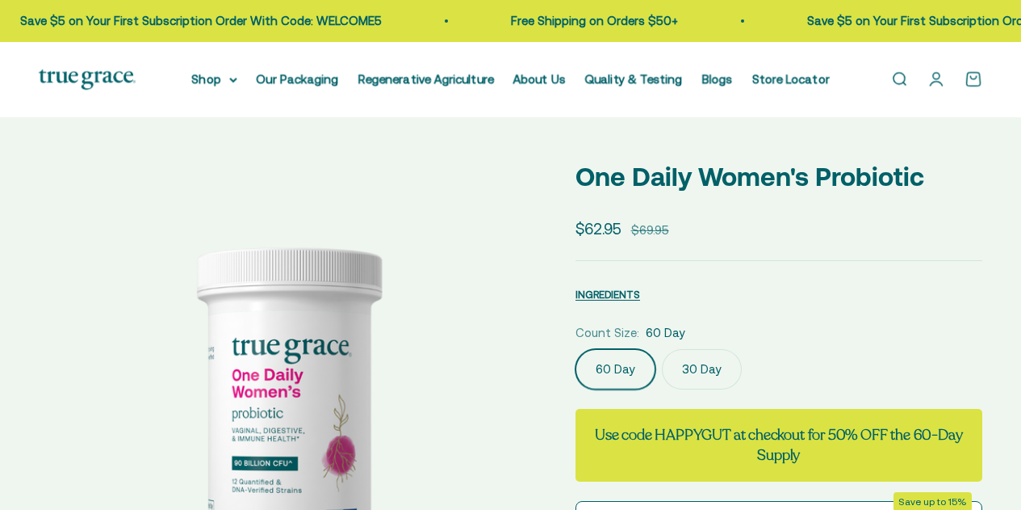 This screenshot has width=1021, height=510. I want to click on compare-at-price: $69.95, so click(650, 230).